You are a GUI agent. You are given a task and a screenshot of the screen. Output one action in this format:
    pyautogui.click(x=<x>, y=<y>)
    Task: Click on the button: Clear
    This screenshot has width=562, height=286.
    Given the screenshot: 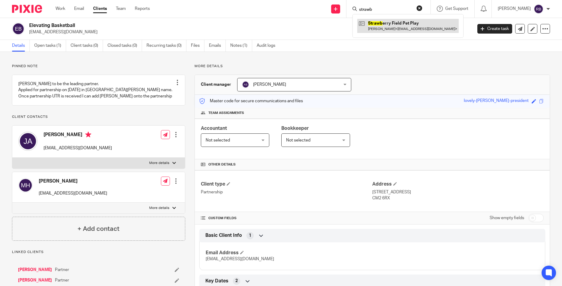 What is the action you would take?
    pyautogui.click(x=420, y=8)
    